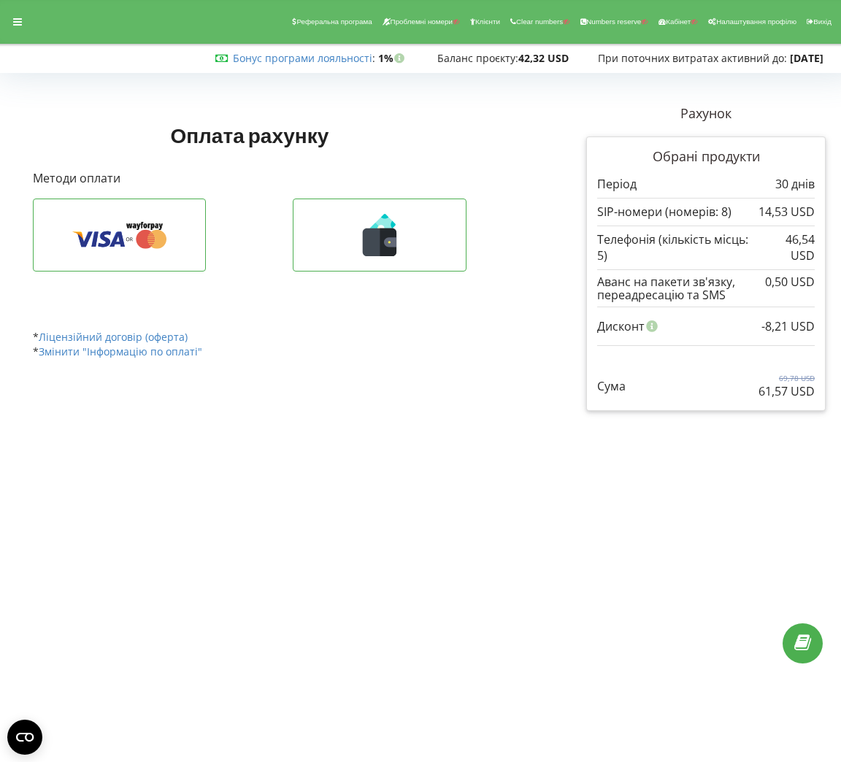  I want to click on p: 46,54 USD, so click(787, 248).